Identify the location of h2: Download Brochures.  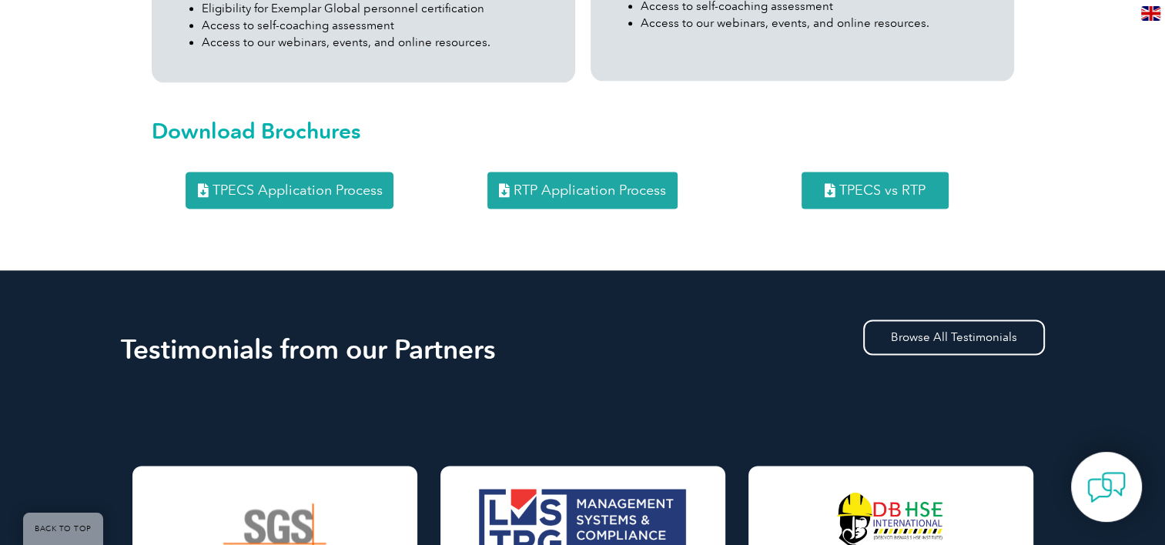
(583, 131).